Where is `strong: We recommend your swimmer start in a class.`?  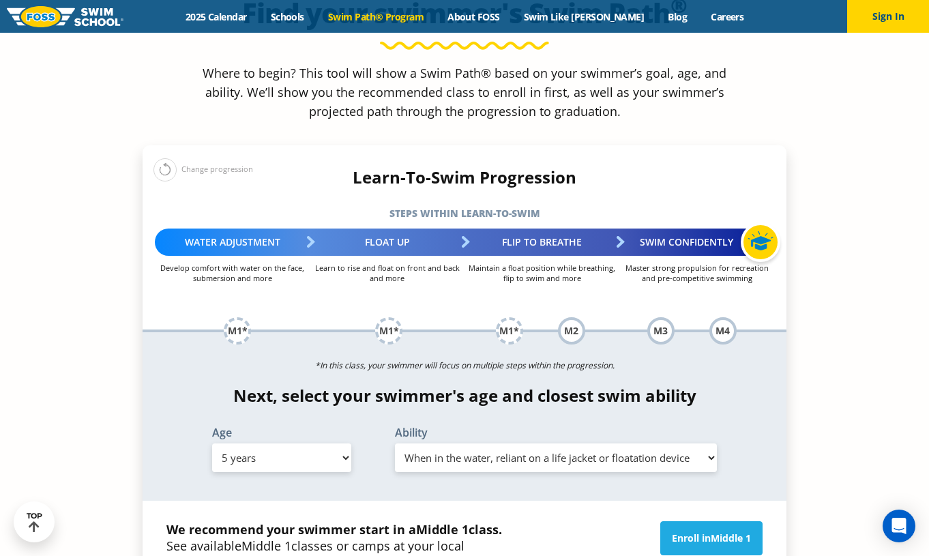 strong: We recommend your swimmer start in a class. is located at coordinates (334, 529).